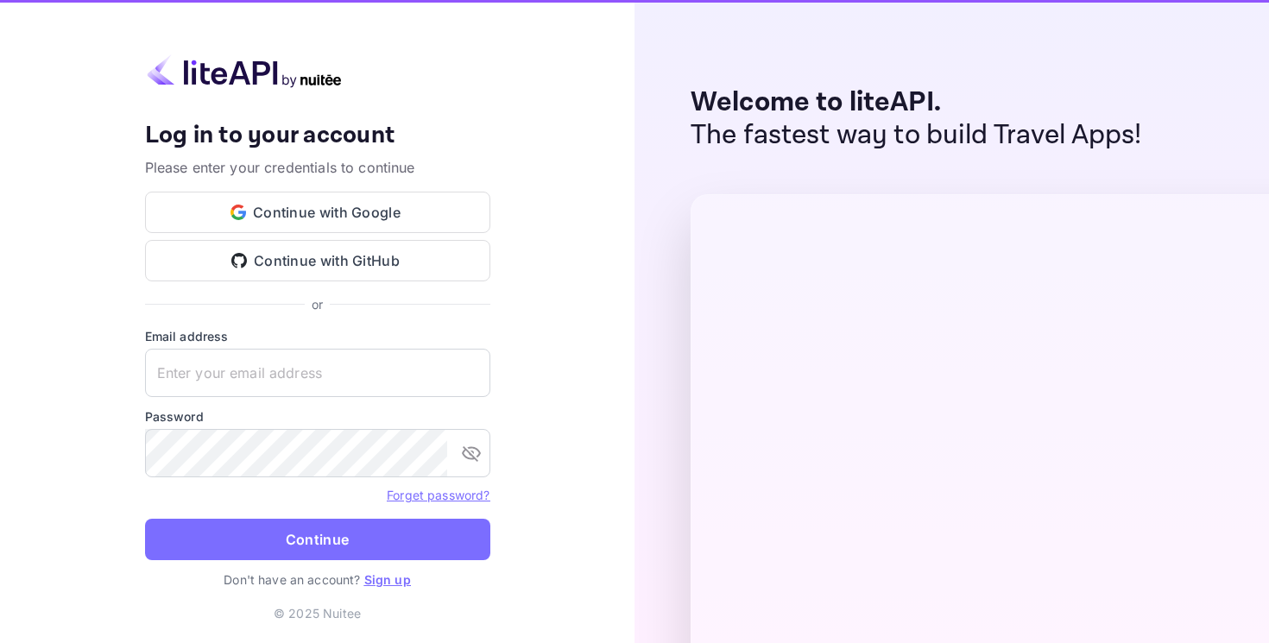 Image resolution: width=1269 pixels, height=643 pixels. What do you see at coordinates (916, 103) in the screenshot?
I see `p: Welcome to liteAPI.` at bounding box center [916, 103].